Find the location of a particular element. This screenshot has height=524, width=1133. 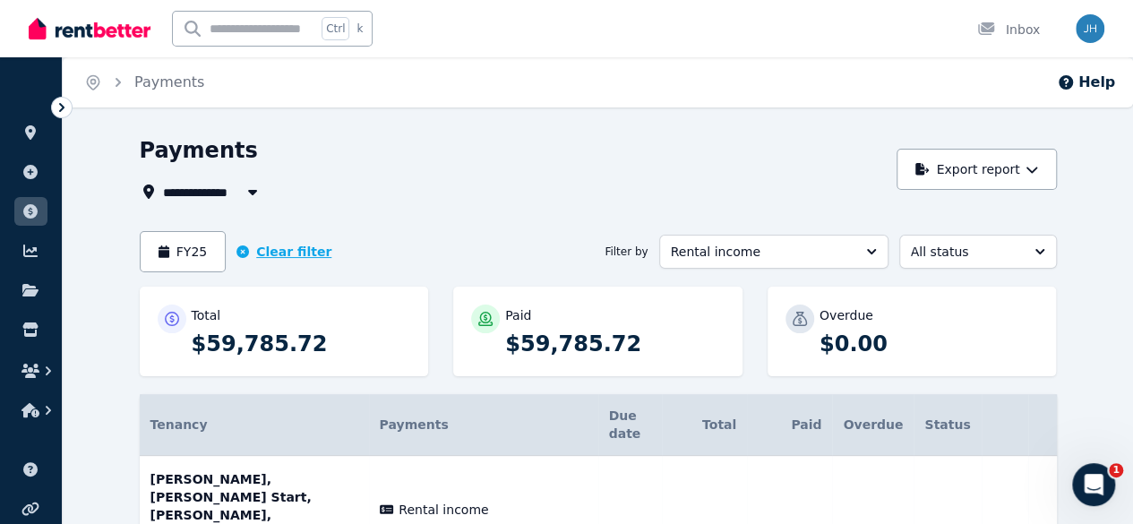

th: Paid is located at coordinates (789, 425).